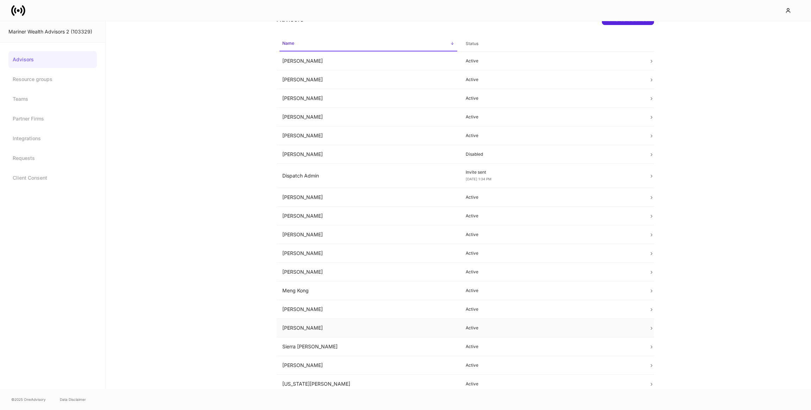  I want to click on a: Requests, so click(52, 158).